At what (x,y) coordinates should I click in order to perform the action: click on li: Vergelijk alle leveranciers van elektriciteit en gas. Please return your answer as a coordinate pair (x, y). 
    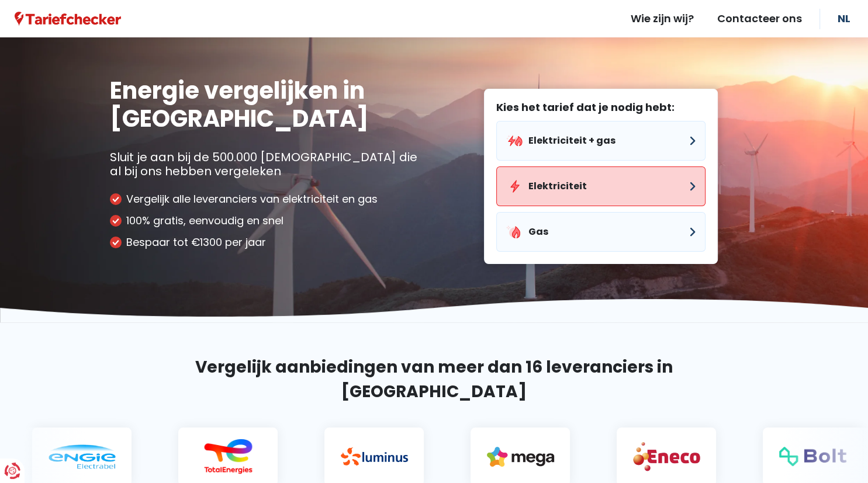
    Looking at the image, I should click on (268, 199).